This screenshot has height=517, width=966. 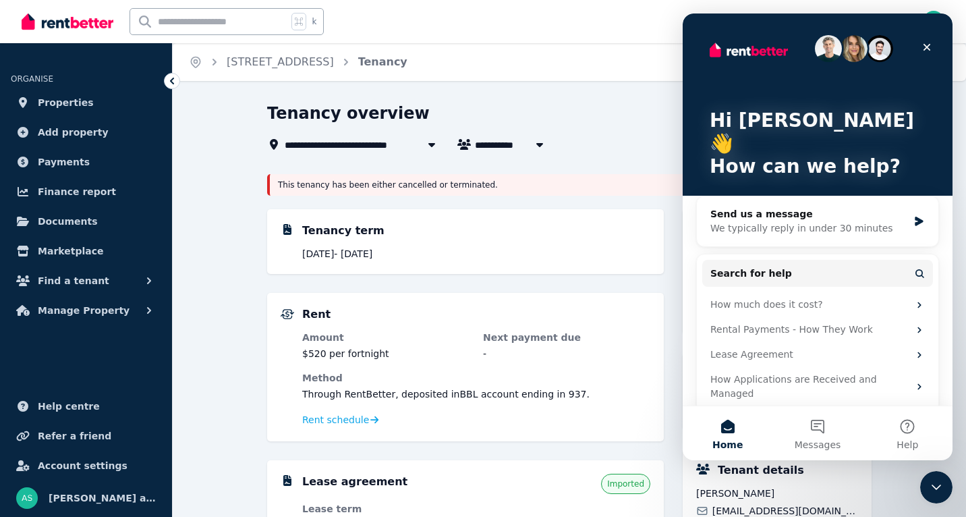 What do you see at coordinates (45, 431) in the screenshot?
I see `span: Home` at bounding box center [45, 431].